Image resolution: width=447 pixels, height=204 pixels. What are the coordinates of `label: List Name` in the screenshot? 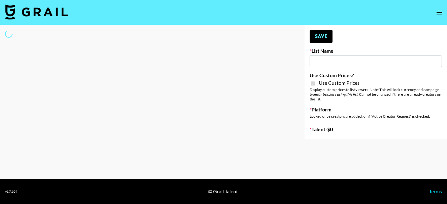 It's located at (376, 51).